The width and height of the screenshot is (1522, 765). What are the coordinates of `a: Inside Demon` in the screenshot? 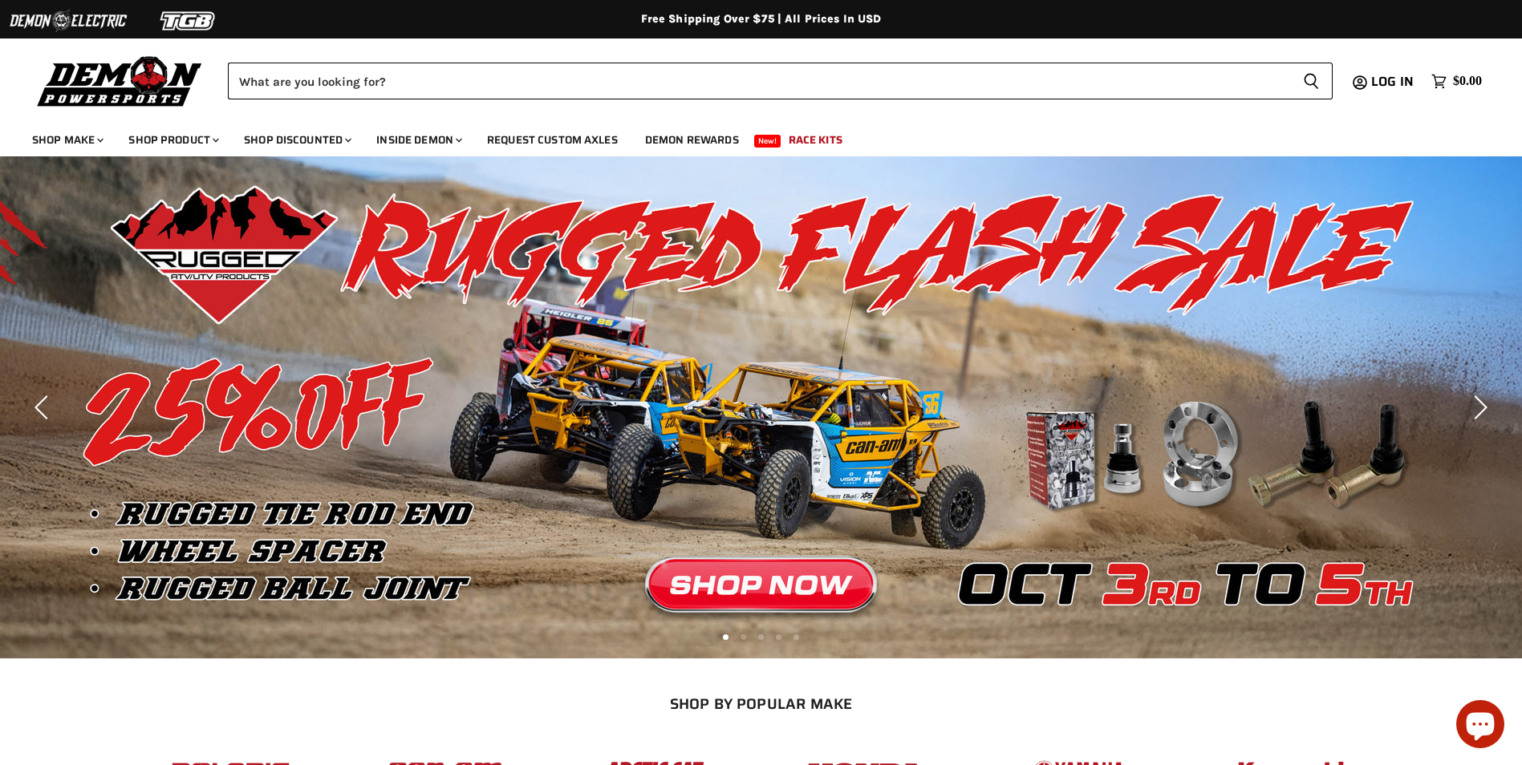 It's located at (418, 140).